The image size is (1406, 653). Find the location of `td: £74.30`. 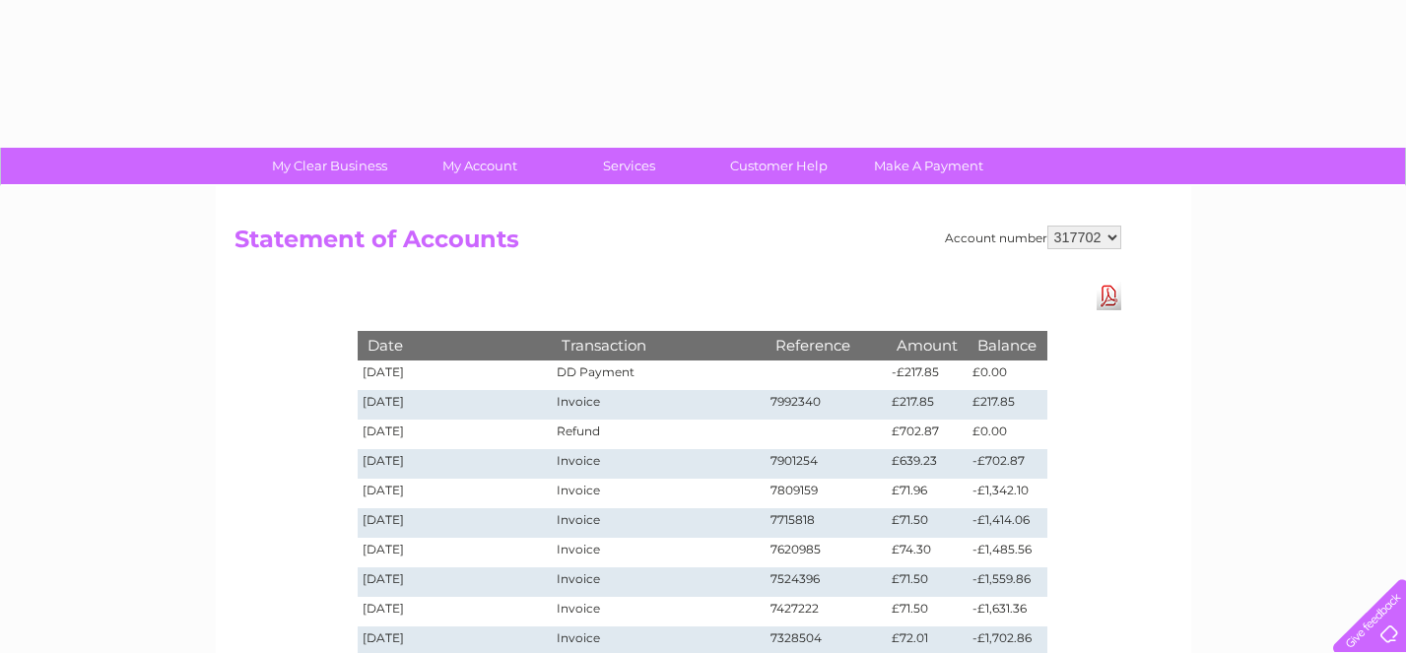

td: £74.30 is located at coordinates (927, 553).